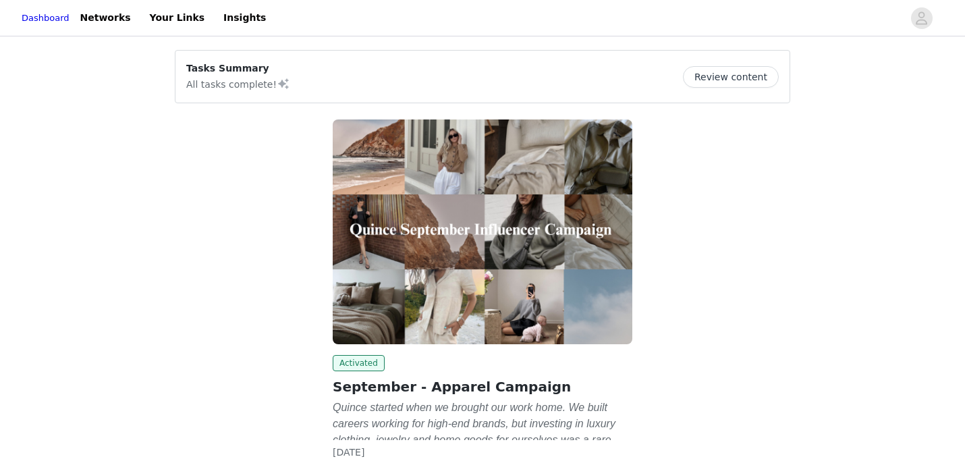 The width and height of the screenshot is (965, 459). What do you see at coordinates (244, 18) in the screenshot?
I see `a: Insights` at bounding box center [244, 18].